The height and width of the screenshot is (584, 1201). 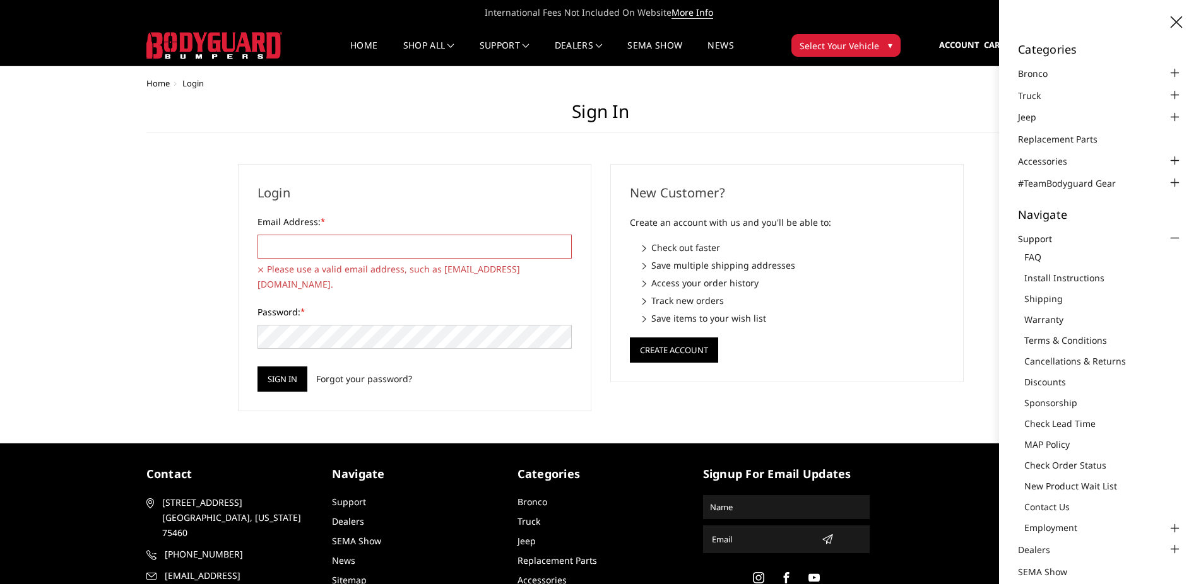 I want to click on a: #TeamBodyguard Gear, so click(x=1074, y=183).